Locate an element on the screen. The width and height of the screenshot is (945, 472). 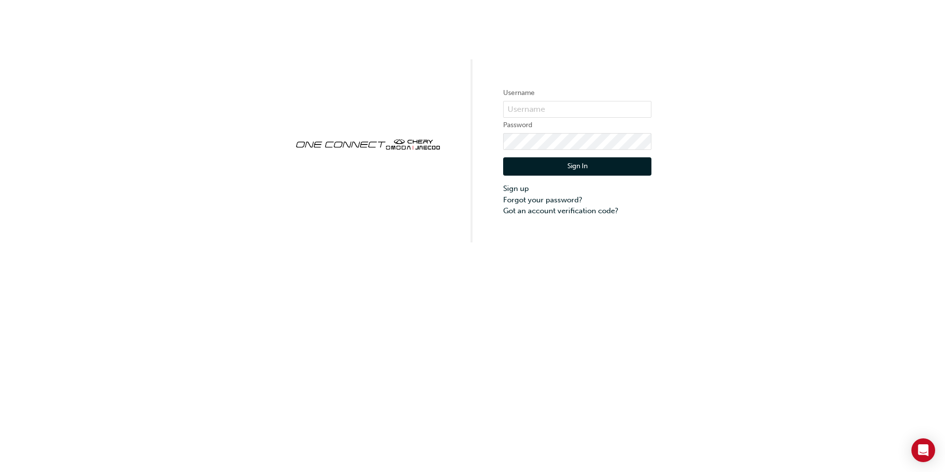
div: Open Intercom Messenger is located at coordinates (923, 450).